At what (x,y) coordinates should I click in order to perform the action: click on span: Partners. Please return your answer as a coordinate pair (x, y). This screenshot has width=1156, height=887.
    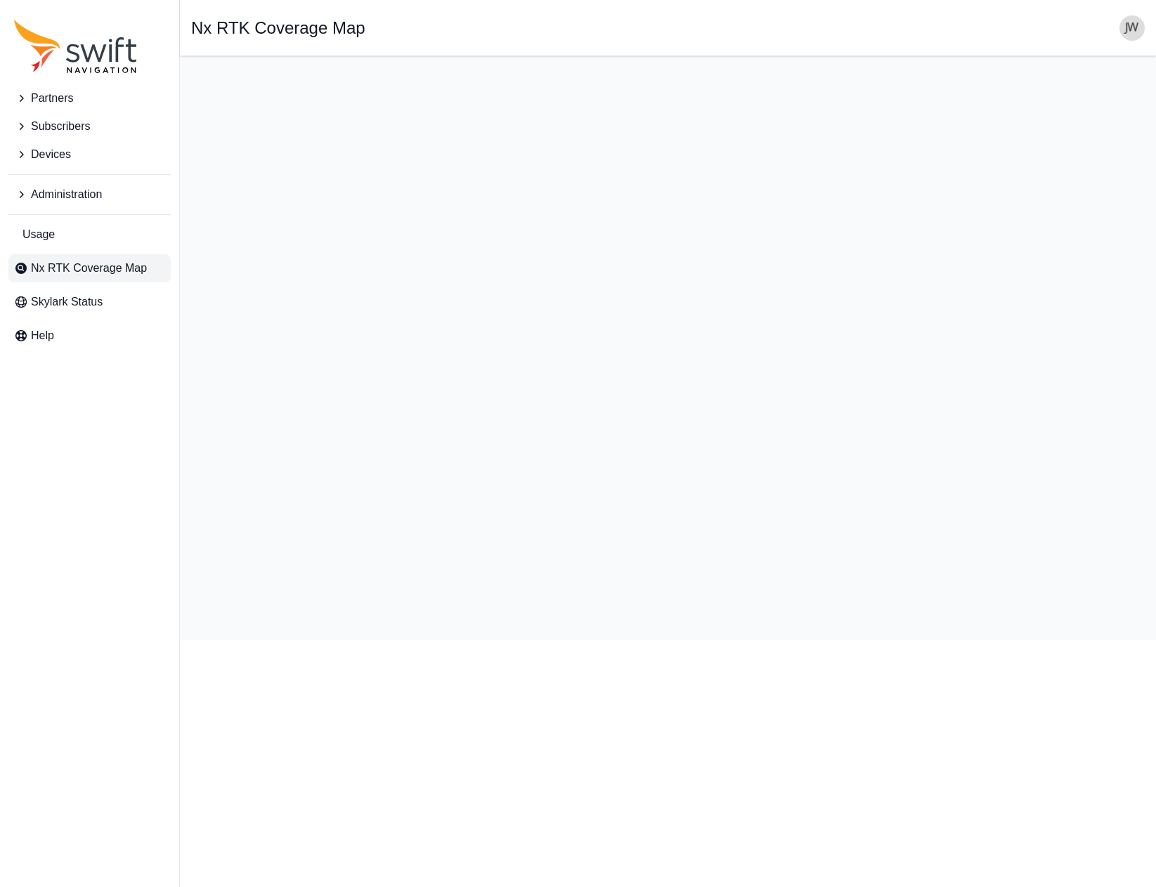
    Looking at the image, I should click on (52, 98).